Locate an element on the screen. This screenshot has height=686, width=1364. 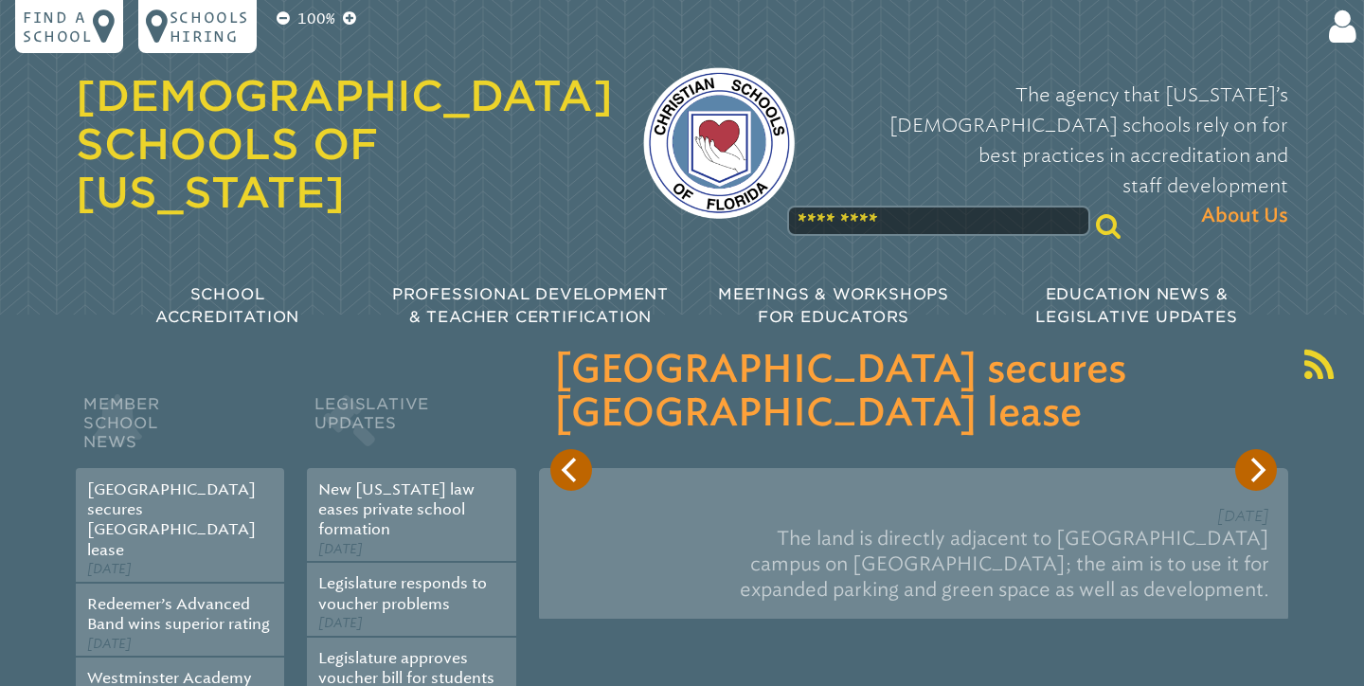
a: Redeemer’s Advanced Band wins superior rating is located at coordinates (178, 614).